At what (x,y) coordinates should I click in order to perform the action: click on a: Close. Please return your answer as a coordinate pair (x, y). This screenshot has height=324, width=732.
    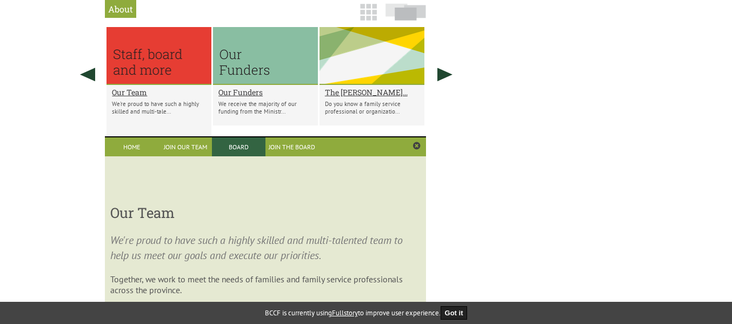
    Looking at the image, I should click on (417, 146).